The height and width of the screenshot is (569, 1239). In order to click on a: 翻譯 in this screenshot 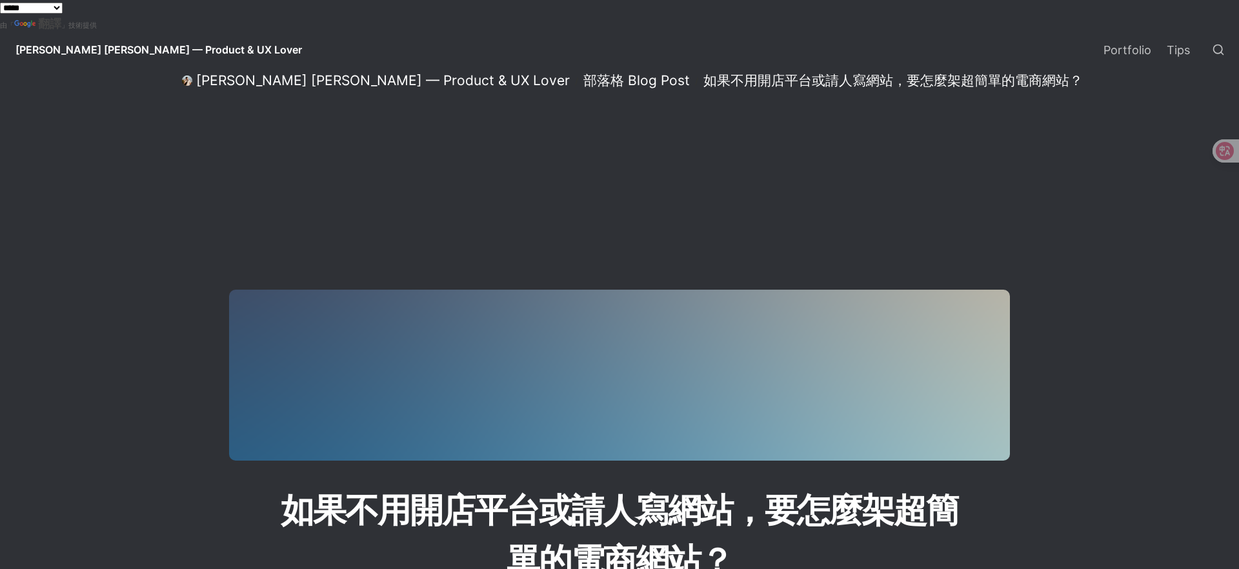, I will do `click(37, 23)`.